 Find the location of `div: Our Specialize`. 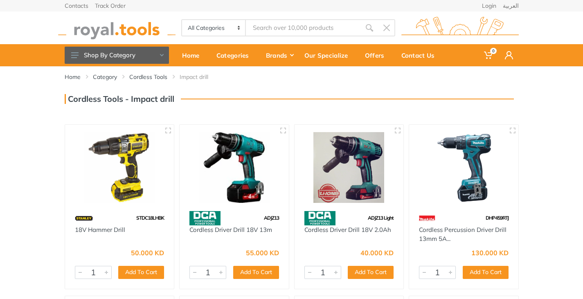

div: Our Specialize is located at coordinates (329, 55).